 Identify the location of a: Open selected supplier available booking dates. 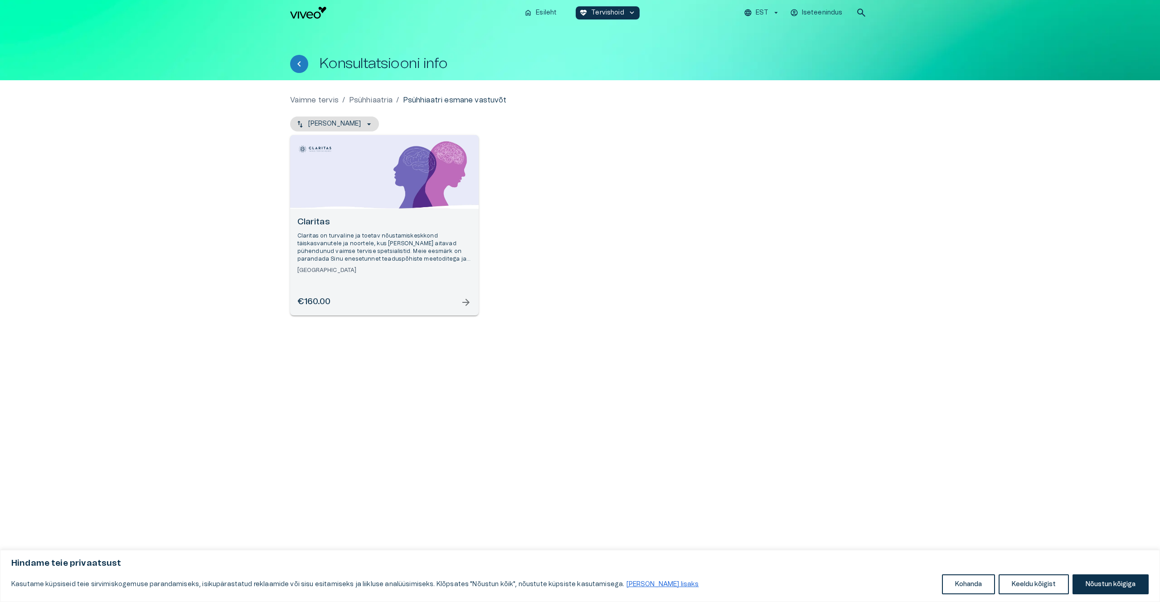
(384, 225).